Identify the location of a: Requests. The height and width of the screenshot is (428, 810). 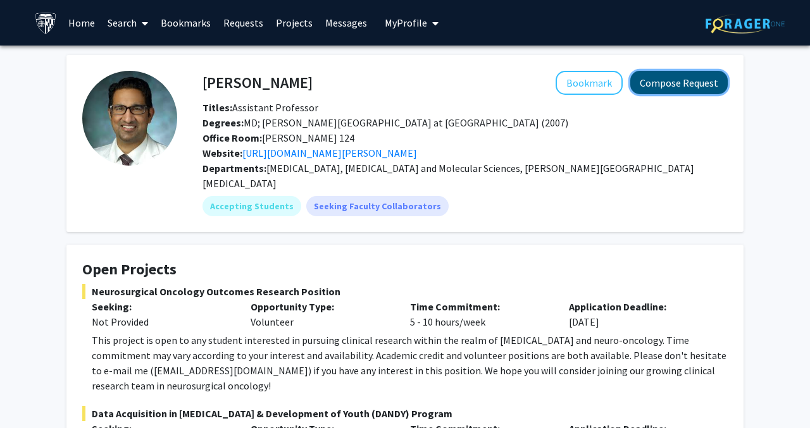
(243, 23).